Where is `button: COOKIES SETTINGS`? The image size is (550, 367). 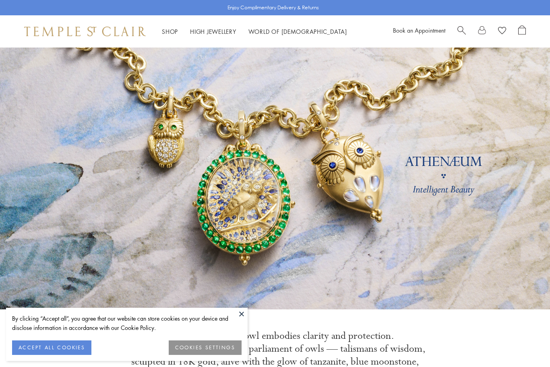
button: COOKIES SETTINGS is located at coordinates (205, 347).